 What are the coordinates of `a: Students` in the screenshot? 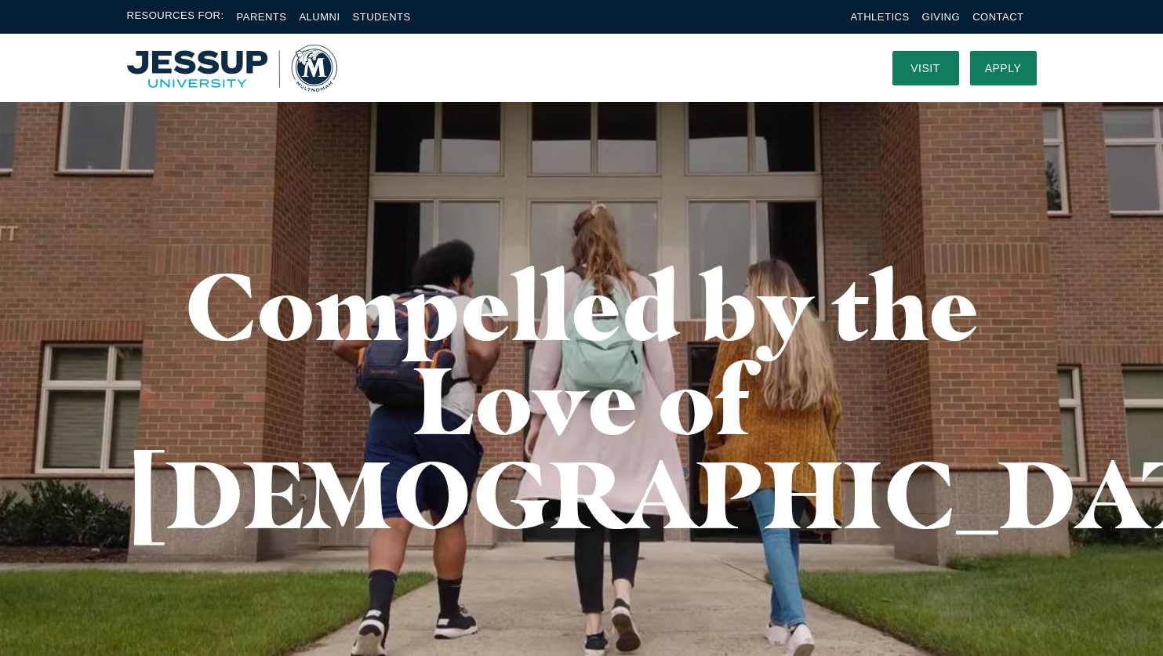 It's located at (382, 16).